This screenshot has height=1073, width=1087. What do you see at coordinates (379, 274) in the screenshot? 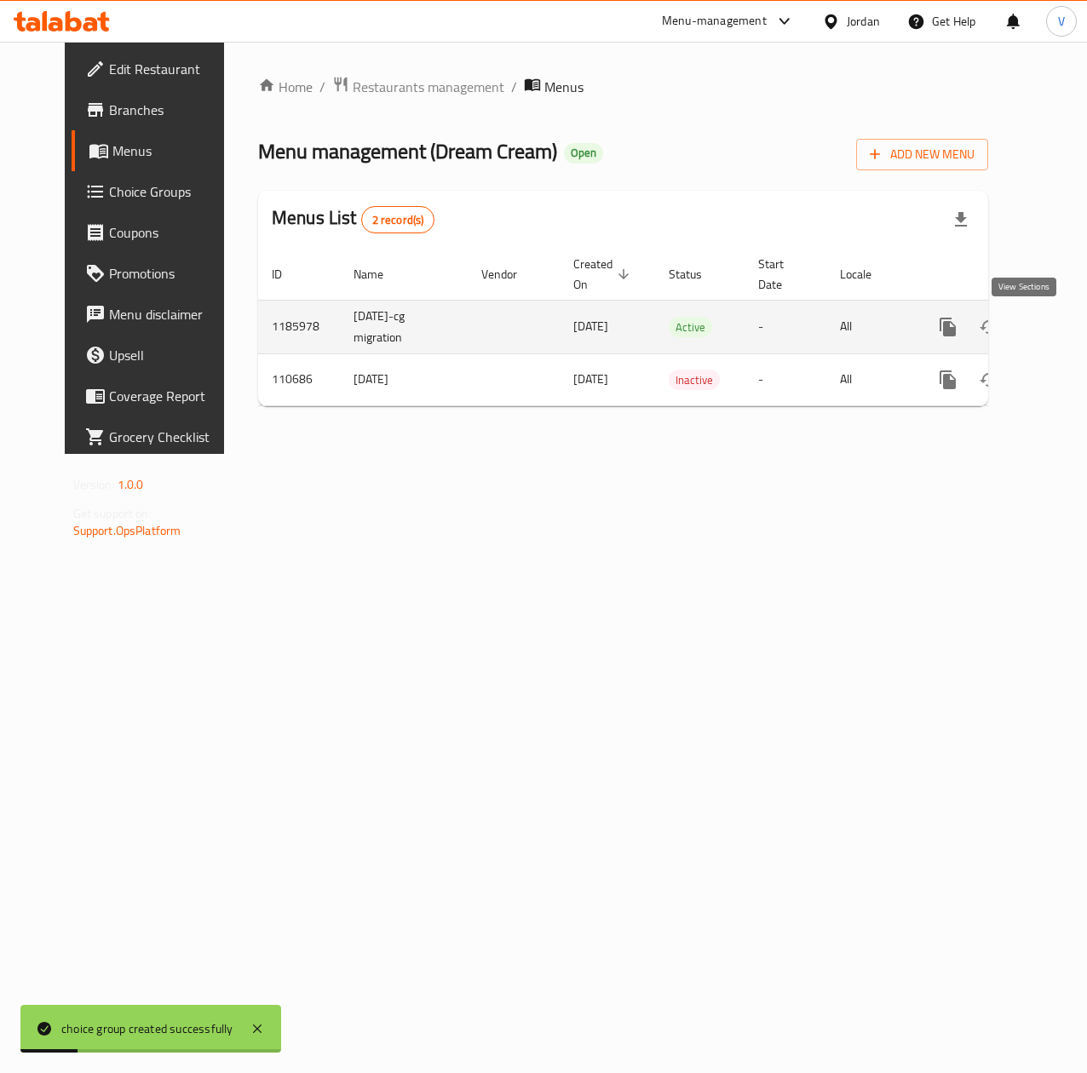
I see `span: Name` at bounding box center [379, 274].